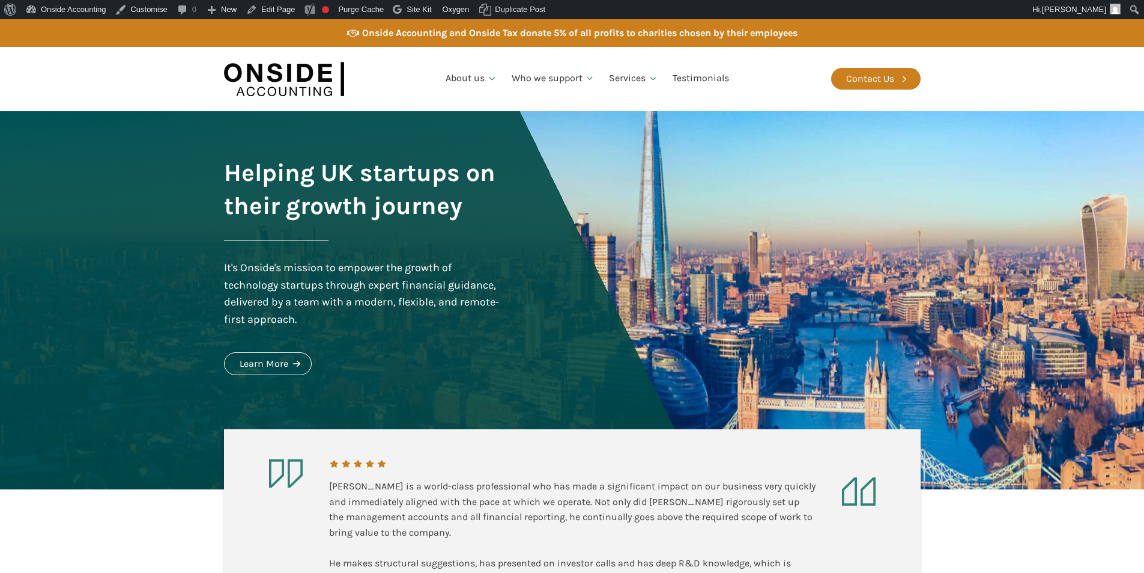  What do you see at coordinates (472, 79) in the screenshot?
I see `a: About us` at bounding box center [472, 79].